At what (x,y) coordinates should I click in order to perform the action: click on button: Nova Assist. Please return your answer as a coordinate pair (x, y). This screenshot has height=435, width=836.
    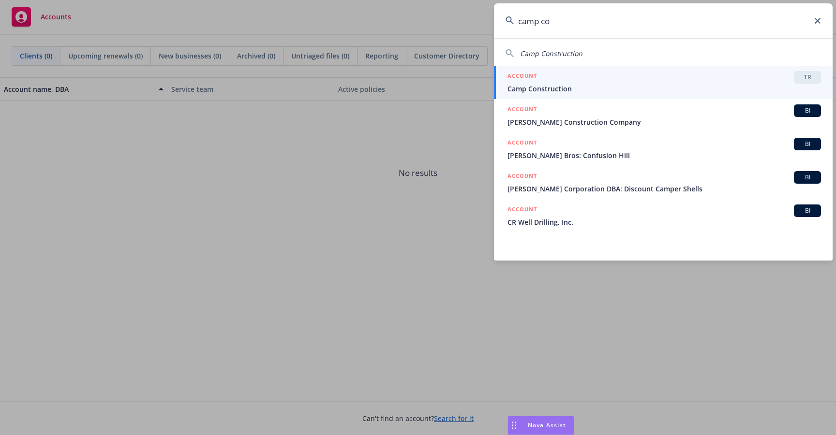
    Looking at the image, I should click on (541, 426).